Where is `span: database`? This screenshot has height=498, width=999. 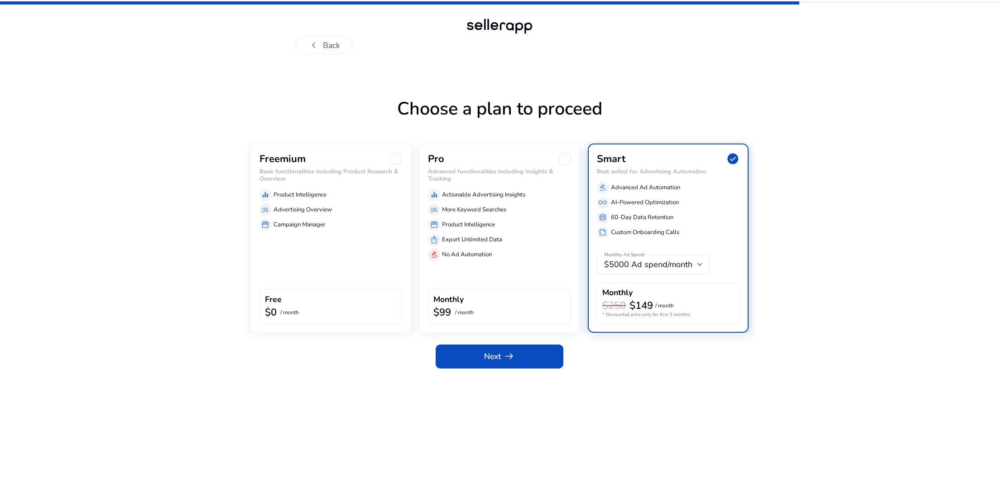 span: database is located at coordinates (603, 218).